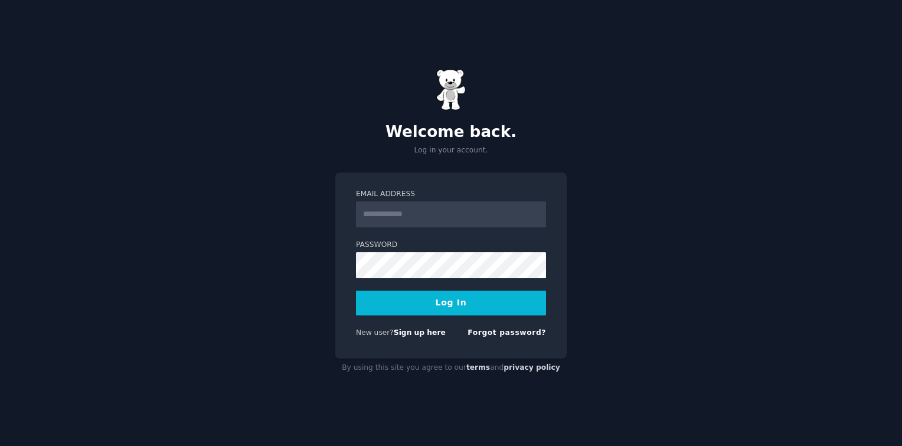 This screenshot has width=902, height=446. I want to click on button: Log In, so click(451, 303).